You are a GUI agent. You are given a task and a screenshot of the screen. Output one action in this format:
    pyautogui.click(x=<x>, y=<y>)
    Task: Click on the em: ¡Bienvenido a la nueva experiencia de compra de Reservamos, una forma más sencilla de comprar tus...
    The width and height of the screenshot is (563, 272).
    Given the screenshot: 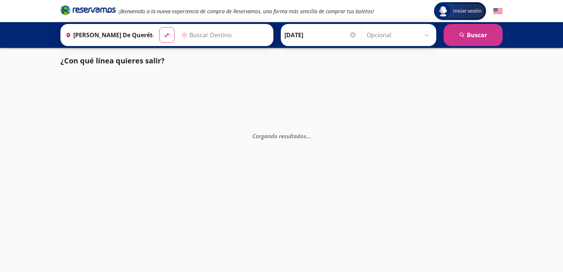 What is the action you would take?
    pyautogui.click(x=246, y=11)
    